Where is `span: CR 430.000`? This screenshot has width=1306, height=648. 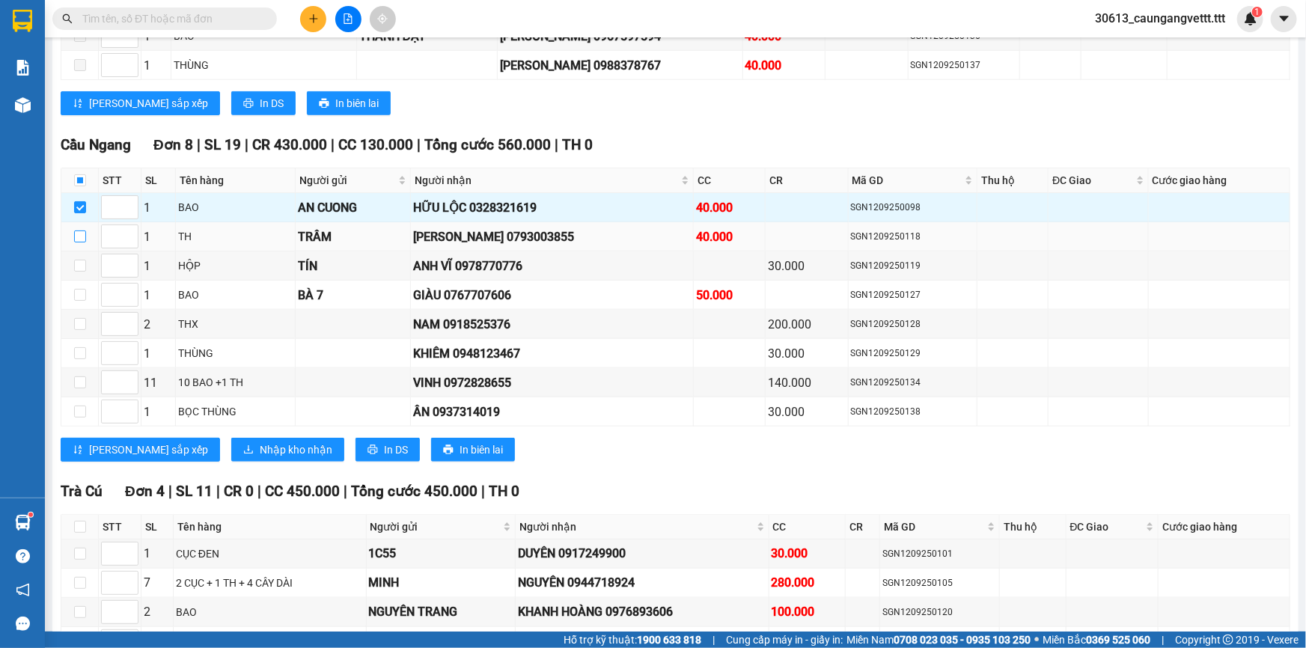 span: CR 430.000 is located at coordinates (290, 144).